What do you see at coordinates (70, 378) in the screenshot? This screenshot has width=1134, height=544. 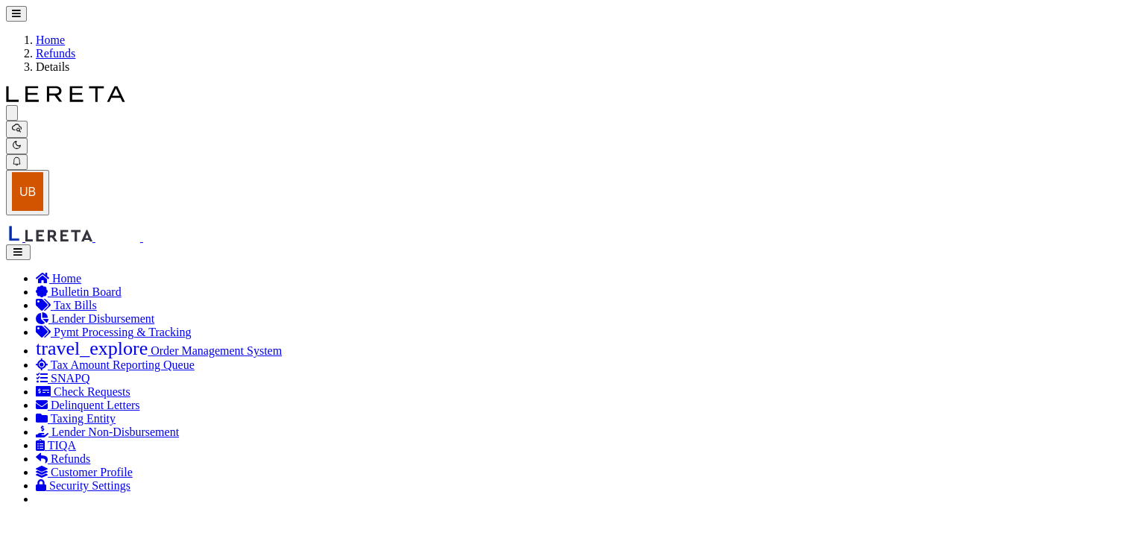 I see `span: SNAPQ` at bounding box center [70, 378].